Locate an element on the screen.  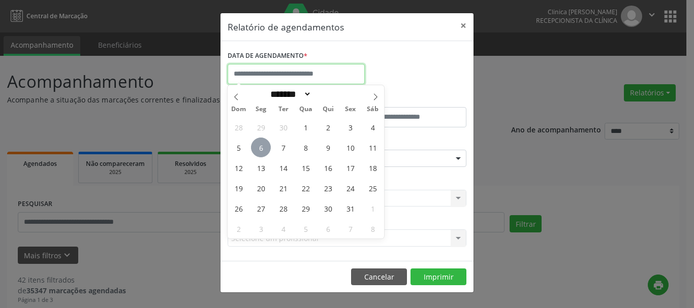
select: Month is located at coordinates (289, 94).